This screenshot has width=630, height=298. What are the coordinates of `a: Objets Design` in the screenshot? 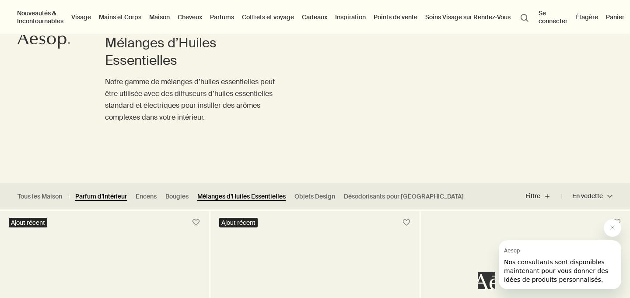 It's located at (315, 196).